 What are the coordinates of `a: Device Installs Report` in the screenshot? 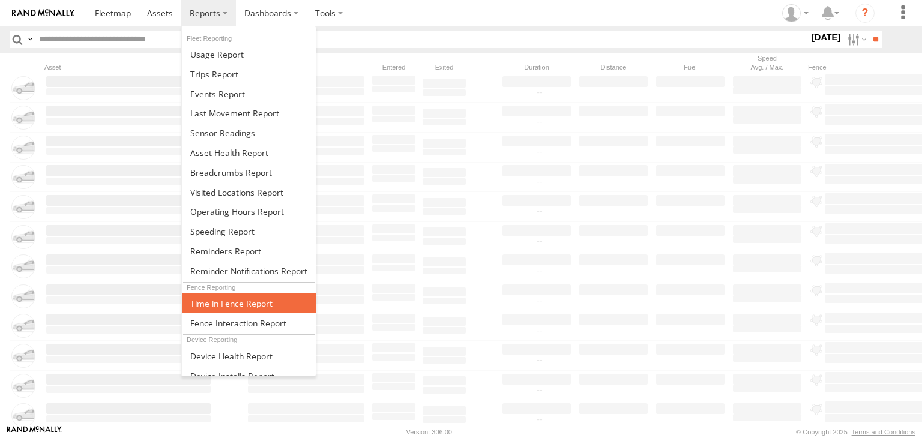 It's located at (248, 376).